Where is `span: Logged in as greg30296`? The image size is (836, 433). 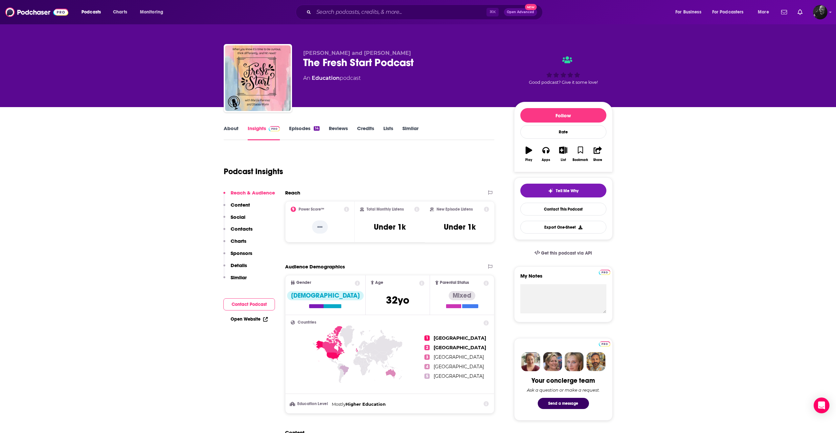 span: Logged in as greg30296 is located at coordinates (820, 12).